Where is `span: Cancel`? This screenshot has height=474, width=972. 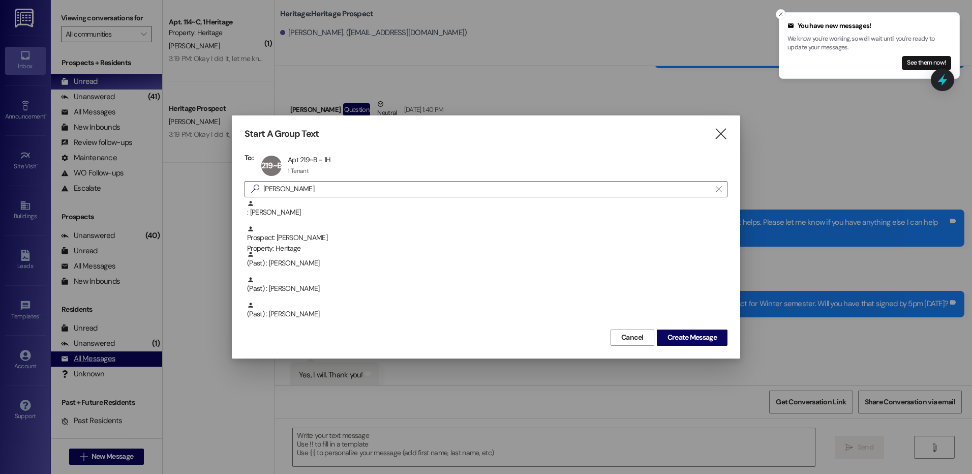 span: Cancel is located at coordinates (632, 337).